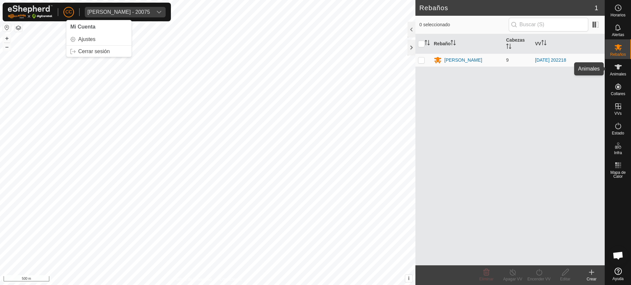 This screenshot has width=631, height=285. What do you see at coordinates (618, 35) in the screenshot?
I see `span: Alertas` at bounding box center [618, 35].